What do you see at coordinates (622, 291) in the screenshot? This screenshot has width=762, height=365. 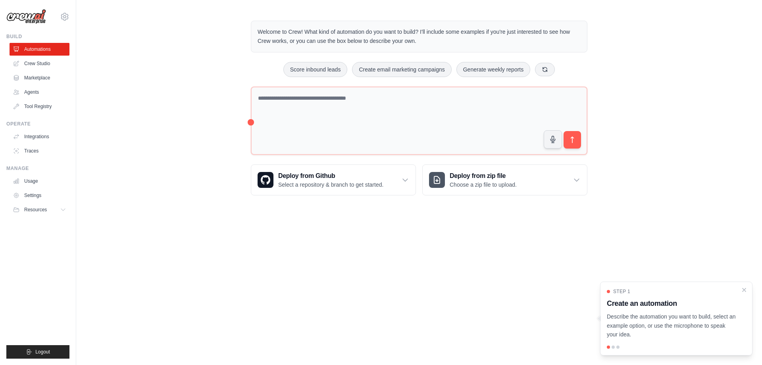 I see `span: Step 1` at bounding box center [622, 291].